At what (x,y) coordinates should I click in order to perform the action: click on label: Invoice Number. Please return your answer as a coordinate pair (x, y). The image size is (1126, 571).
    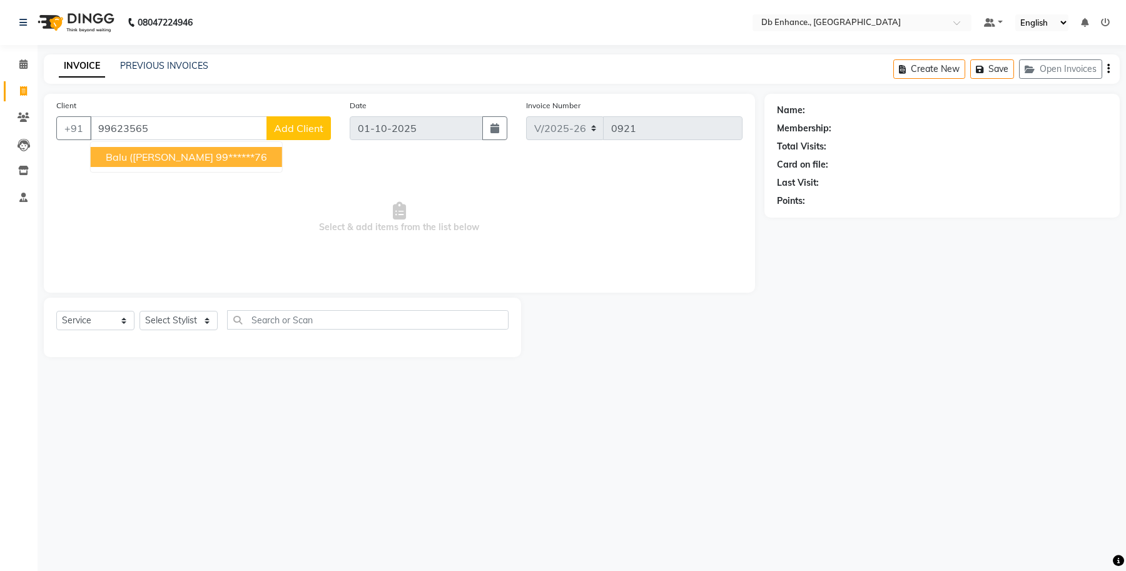
    Looking at the image, I should click on (553, 106).